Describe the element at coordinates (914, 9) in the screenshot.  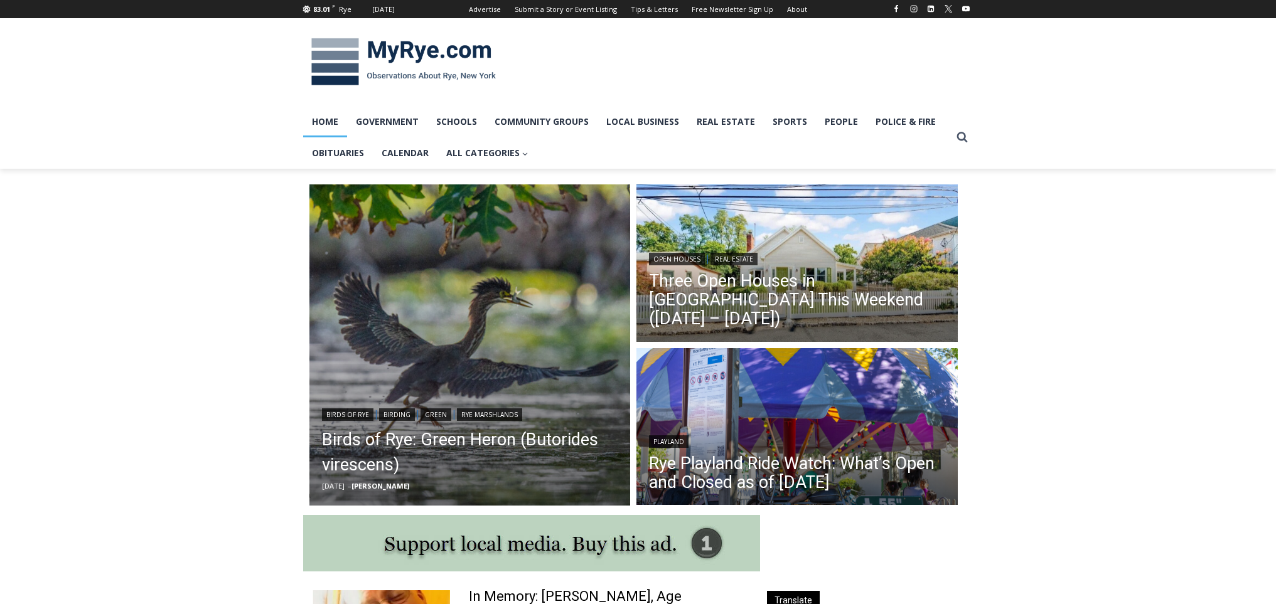
I see `a: Instagram` at that location.